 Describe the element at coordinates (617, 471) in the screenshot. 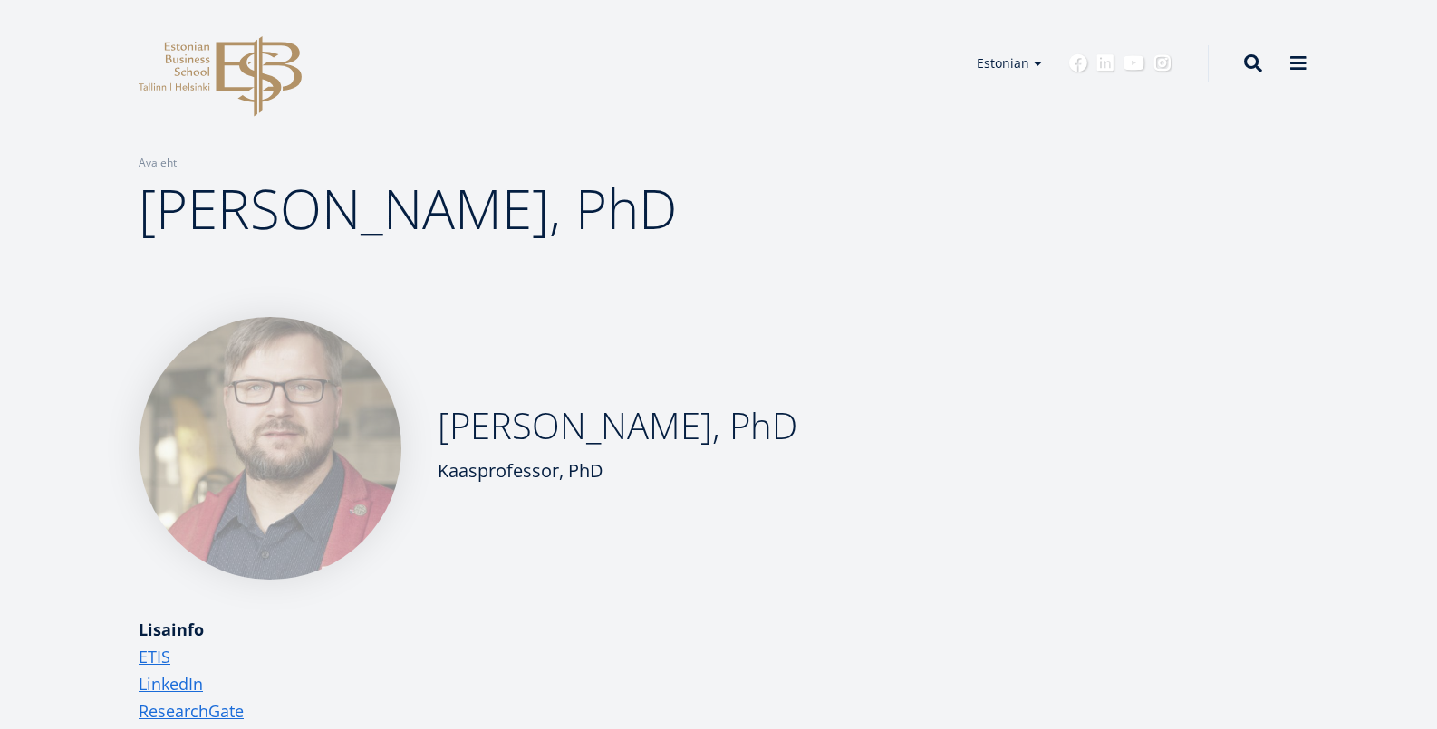

I see `div: Kaasprofessor, PhD` at that location.